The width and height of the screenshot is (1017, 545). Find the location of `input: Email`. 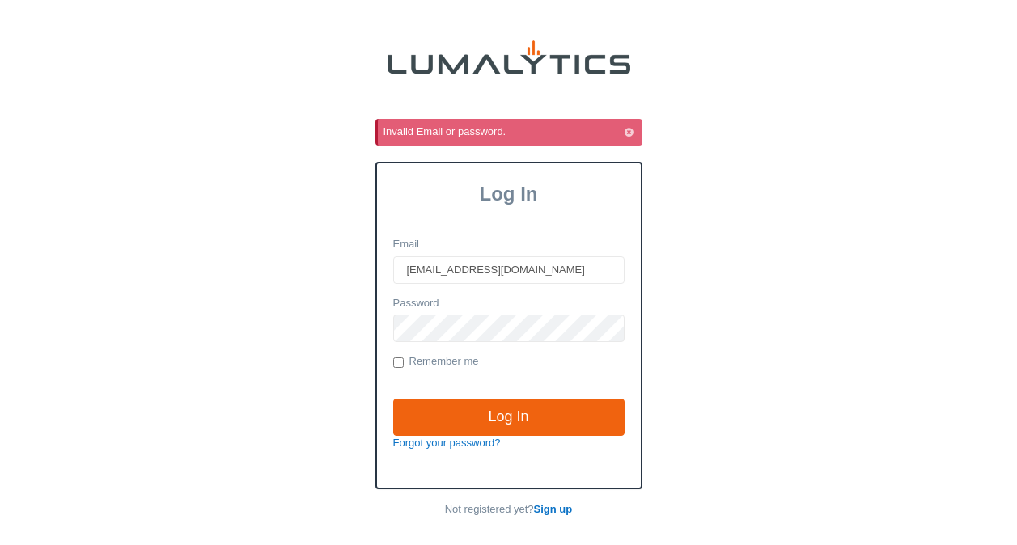

input: Email is located at coordinates (509, 270).